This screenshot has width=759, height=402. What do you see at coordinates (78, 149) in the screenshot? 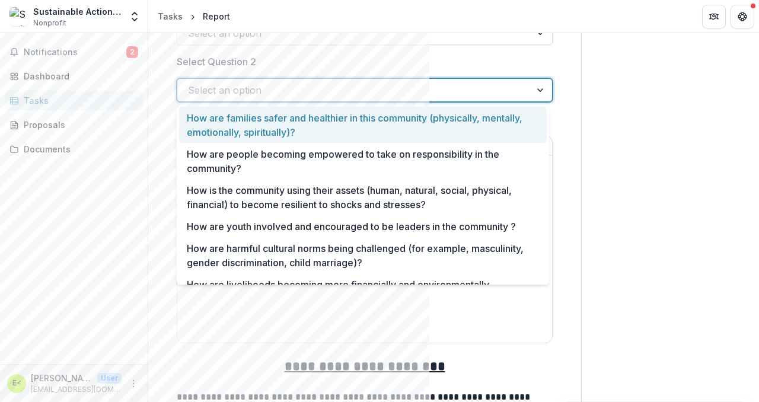
I see `div: Documents` at bounding box center [78, 149].